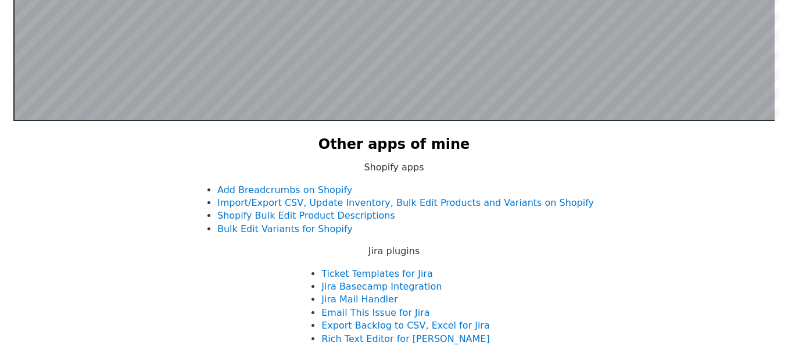 The height and width of the screenshot is (353, 788). What do you see at coordinates (405, 325) in the screenshot?
I see `a: Export Backlog to CSV, Excel for Jira` at bounding box center [405, 325].